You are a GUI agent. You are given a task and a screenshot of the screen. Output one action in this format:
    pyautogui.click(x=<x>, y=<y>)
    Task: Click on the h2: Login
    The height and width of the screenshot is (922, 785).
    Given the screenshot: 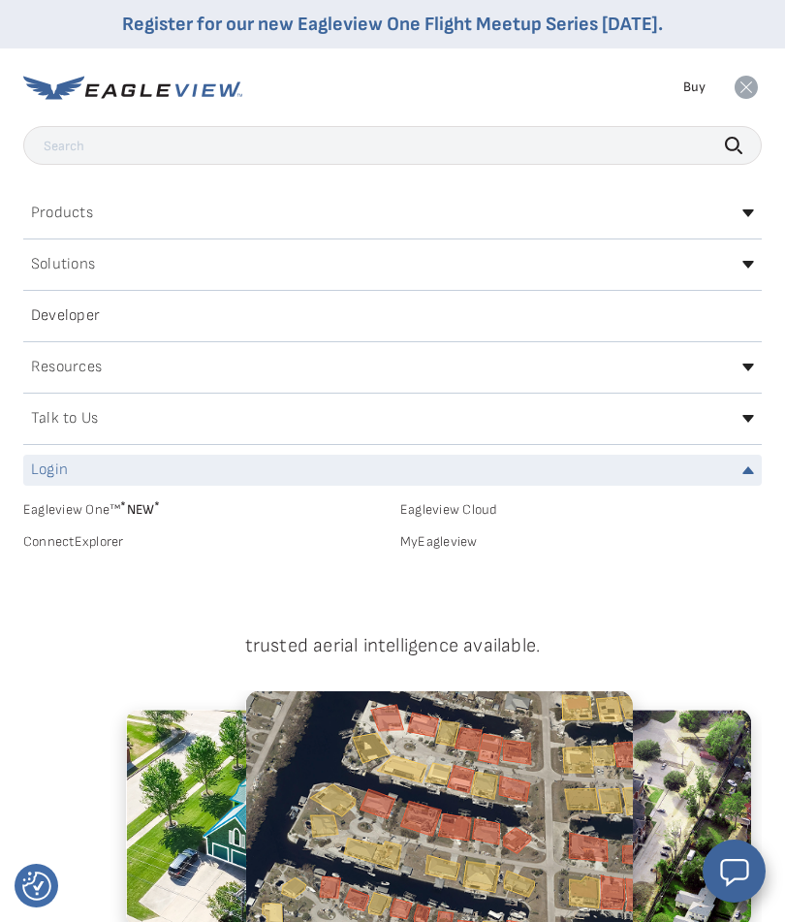 What is the action you would take?
    pyautogui.click(x=49, y=470)
    